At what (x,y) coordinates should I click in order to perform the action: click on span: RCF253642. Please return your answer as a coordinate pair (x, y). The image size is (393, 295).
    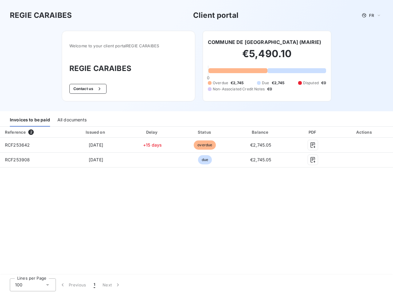
    Looking at the image, I should click on (17, 145).